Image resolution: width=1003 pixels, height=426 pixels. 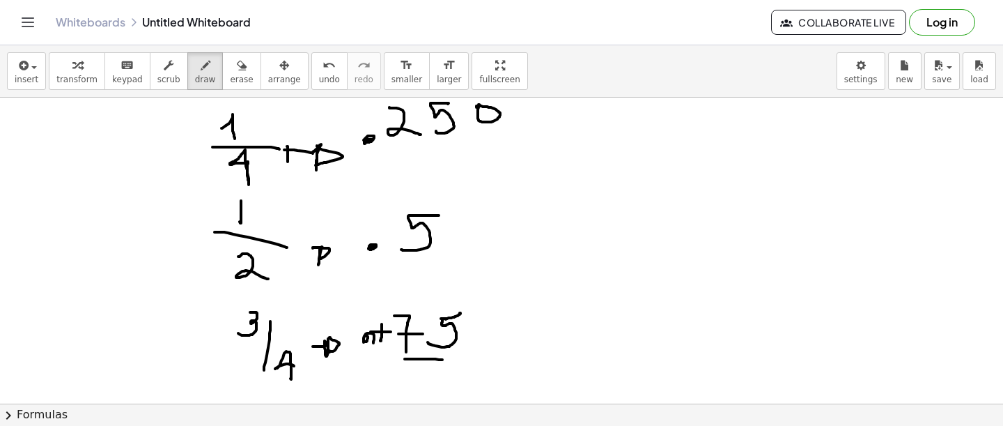 I want to click on span: fullscreen, so click(x=500, y=79).